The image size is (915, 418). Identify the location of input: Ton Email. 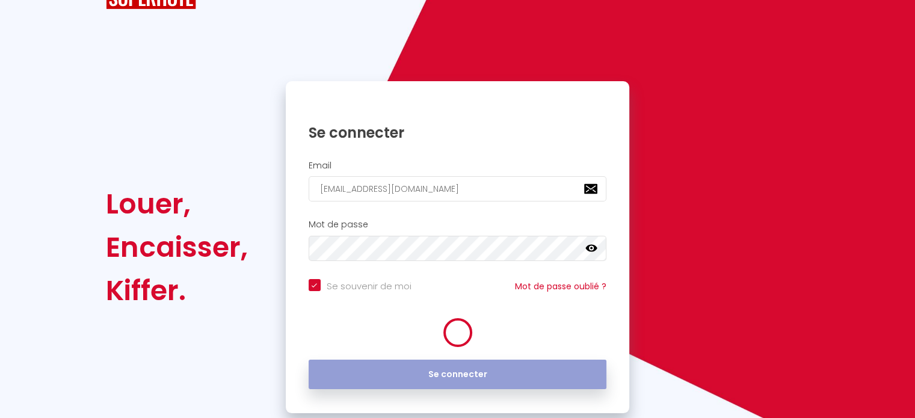
(458, 189).